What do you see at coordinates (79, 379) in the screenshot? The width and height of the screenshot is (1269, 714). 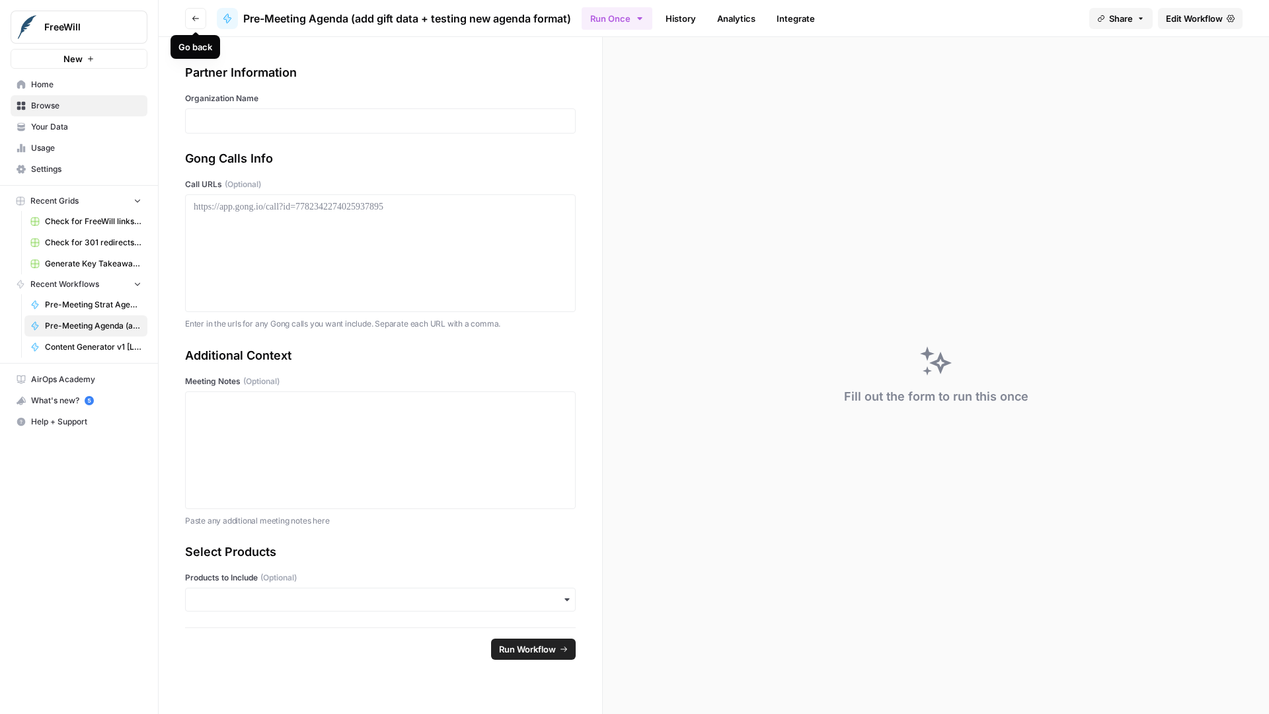 I see `a: AirOps Academy` at bounding box center [79, 379].